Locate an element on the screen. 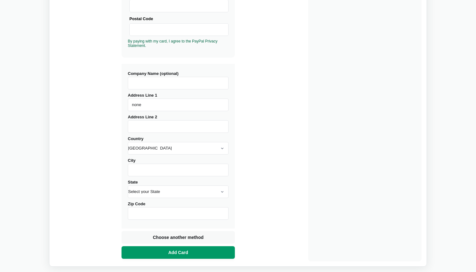 The image size is (476, 272). input: Address Line 1 is located at coordinates (178, 105).